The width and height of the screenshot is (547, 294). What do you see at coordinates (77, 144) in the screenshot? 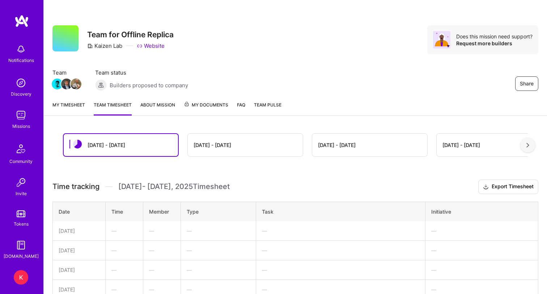
I see `img: status icon` at bounding box center [77, 144].